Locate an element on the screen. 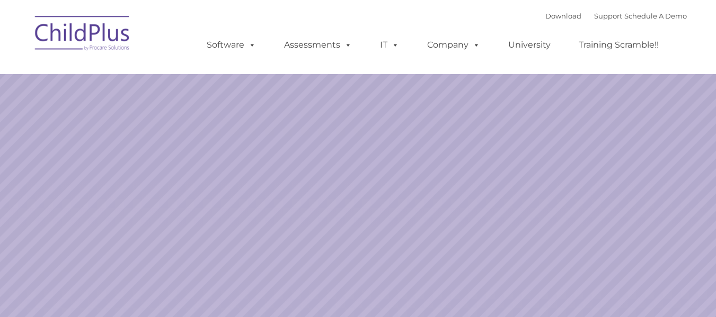  a: Support is located at coordinates (608, 16).